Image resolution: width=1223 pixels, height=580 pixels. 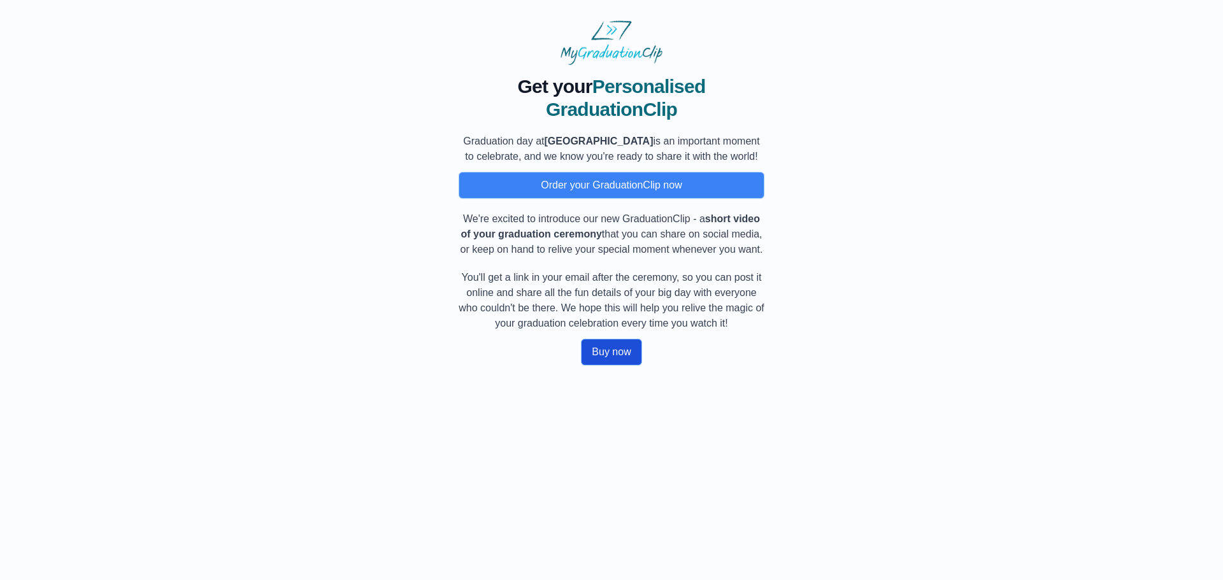 What do you see at coordinates (612, 301) in the screenshot?
I see `p: You'll get a link in your email after the ceremony, so you can post it online and share all the f...` at bounding box center [612, 301].